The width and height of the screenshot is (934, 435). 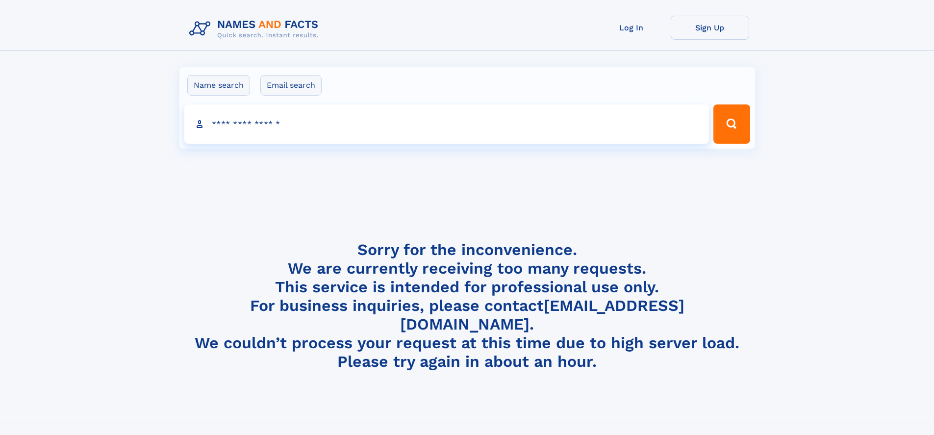 I want to click on input: search input, so click(x=447, y=124).